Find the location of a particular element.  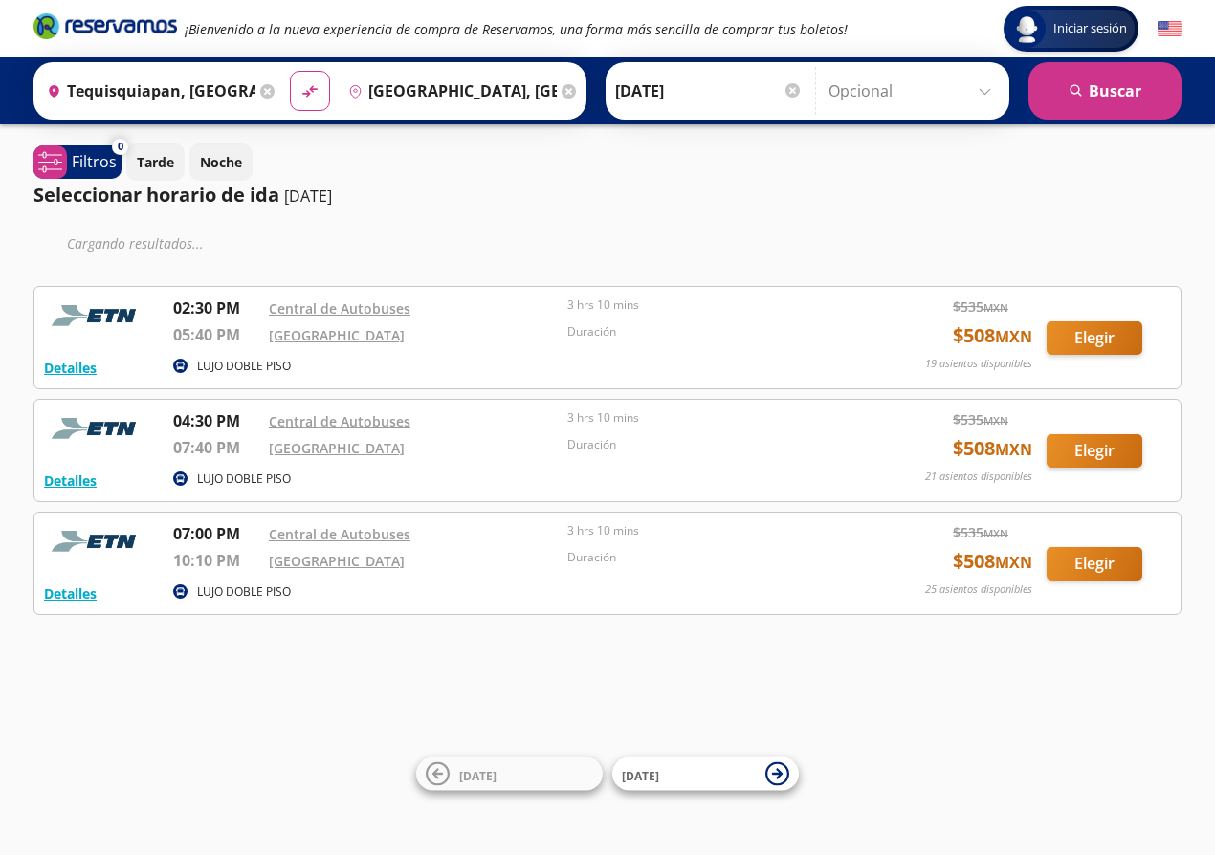

p: Filtros is located at coordinates (94, 162).